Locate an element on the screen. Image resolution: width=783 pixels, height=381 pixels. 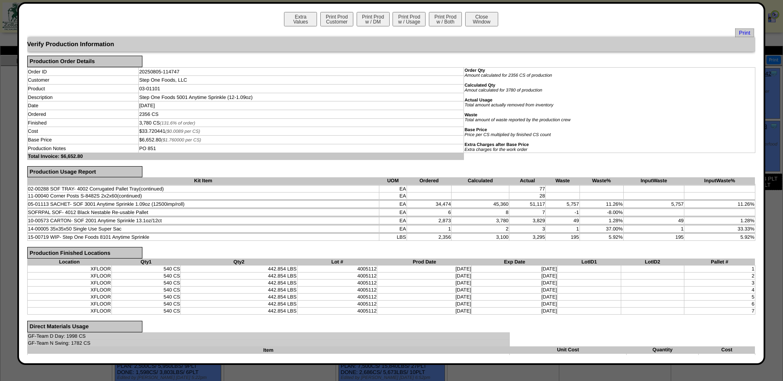
td: Date is located at coordinates (83, 106).